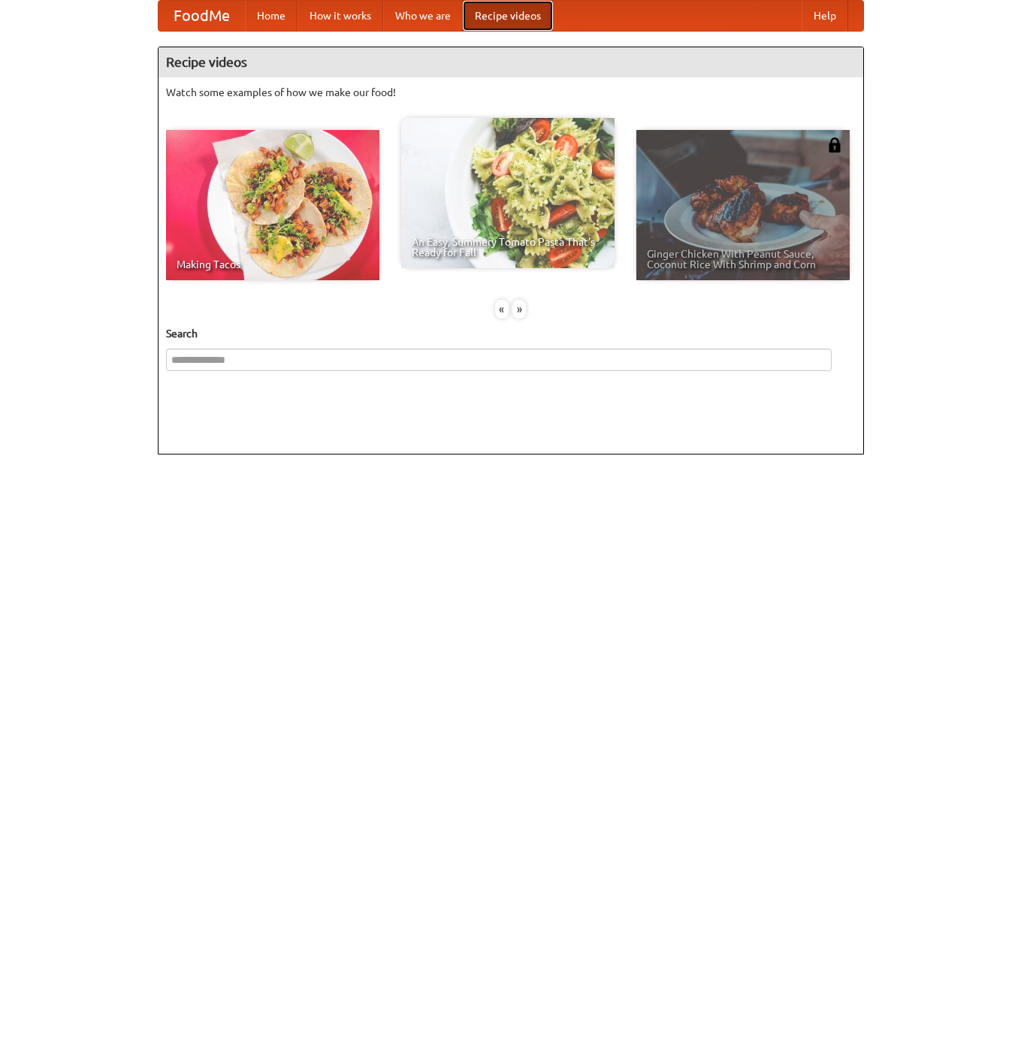 This screenshot has height=1063, width=1021. I want to click on a: Home, so click(271, 16).